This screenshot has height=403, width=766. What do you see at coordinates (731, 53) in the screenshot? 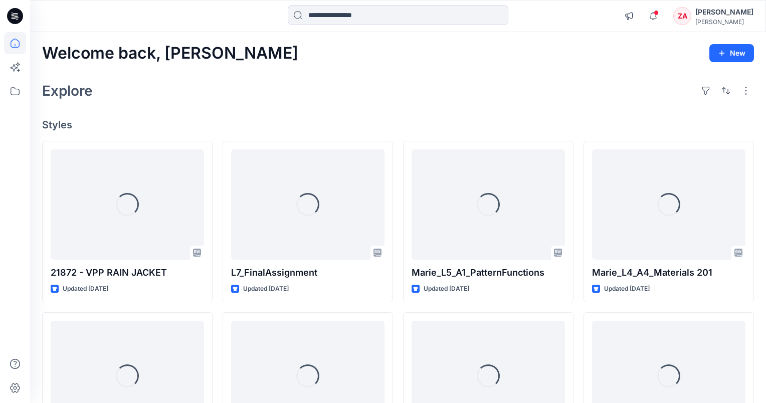
I see `button: New` at bounding box center [731, 53].